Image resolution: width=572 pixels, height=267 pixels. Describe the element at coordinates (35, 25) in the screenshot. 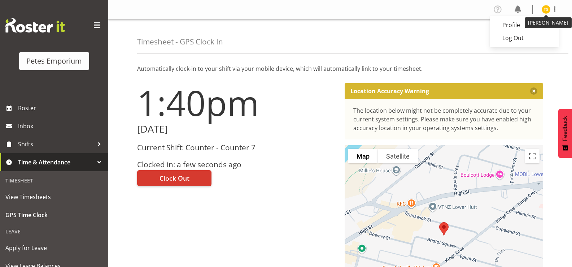

I see `img: Rosterit website logo` at that location.